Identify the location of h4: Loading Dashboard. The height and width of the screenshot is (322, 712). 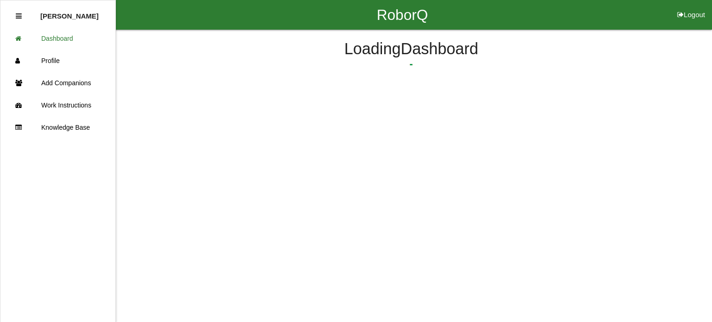
(411, 49).